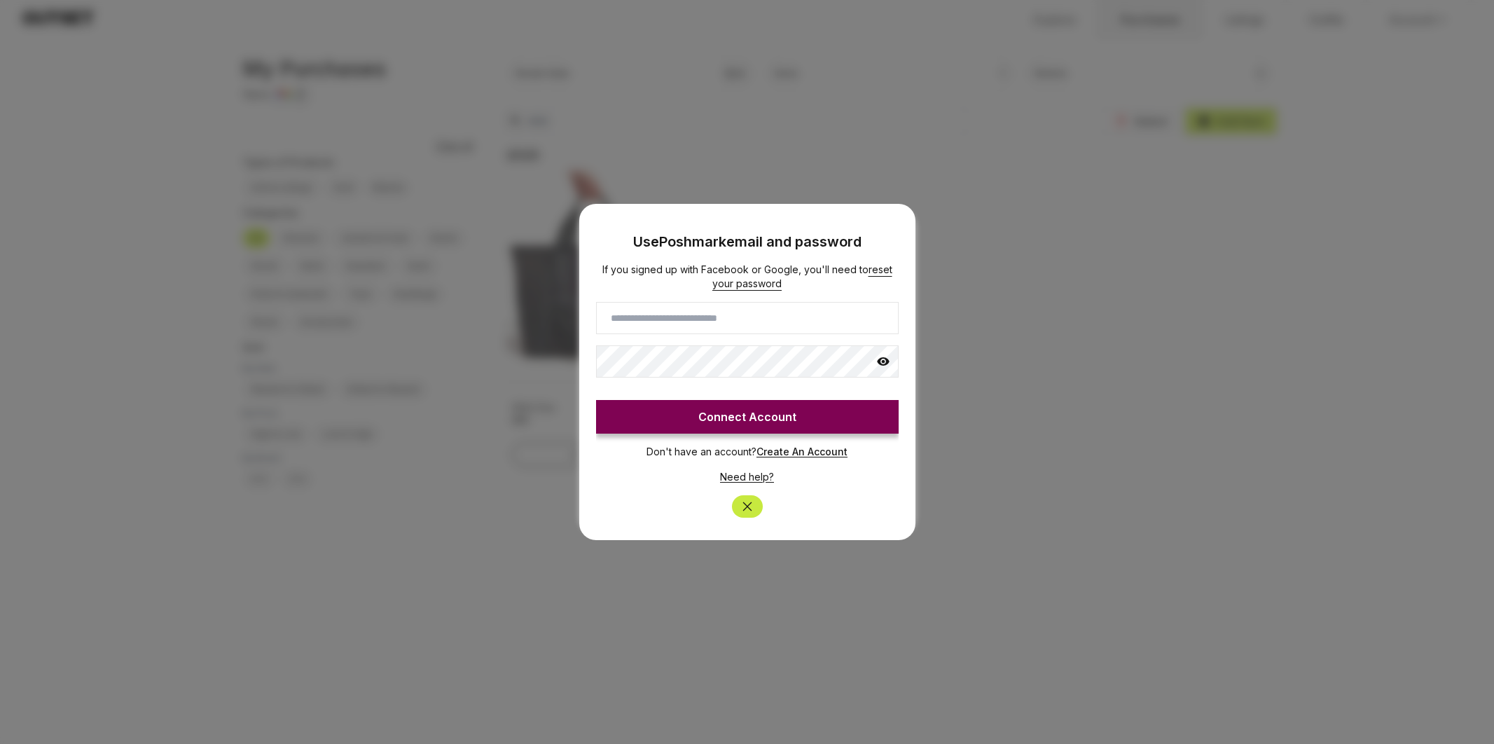 Image resolution: width=1494 pixels, height=744 pixels. I want to click on button: Connect Account, so click(747, 417).